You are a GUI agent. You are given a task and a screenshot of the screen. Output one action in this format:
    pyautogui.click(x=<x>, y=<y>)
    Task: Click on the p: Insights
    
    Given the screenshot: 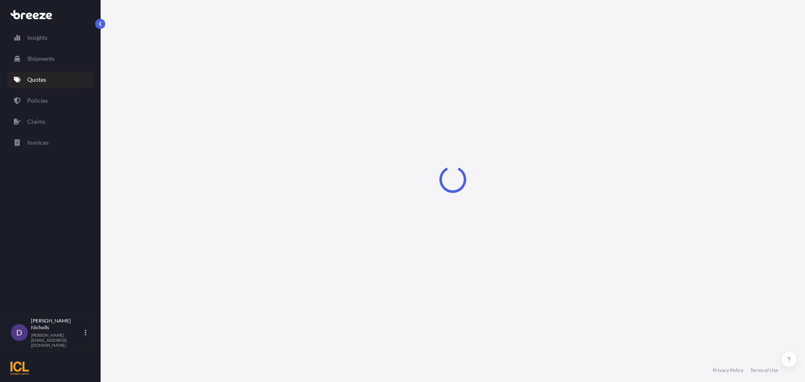 What is the action you would take?
    pyautogui.click(x=37, y=38)
    